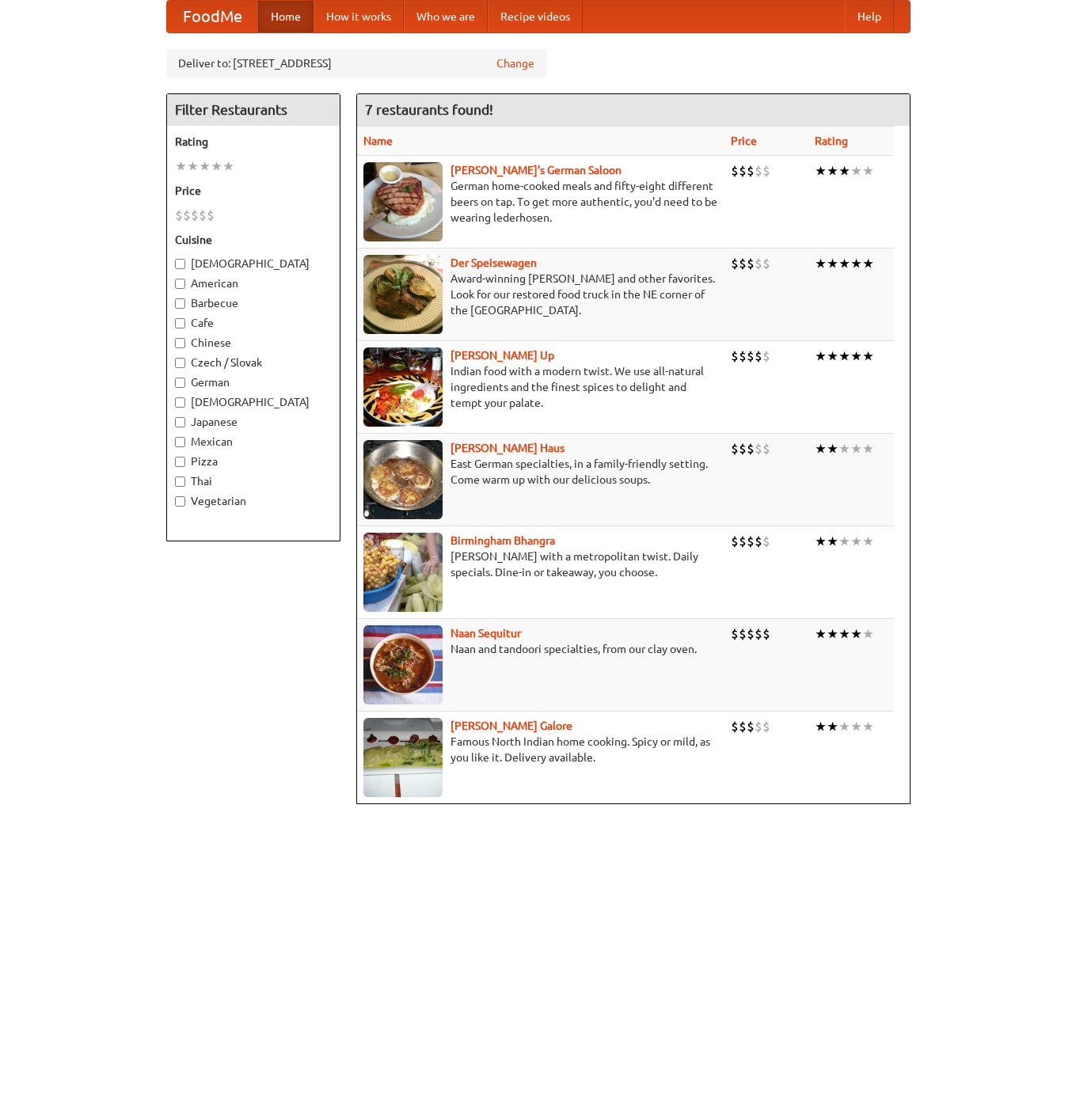 The width and height of the screenshot is (1076, 1120). I want to click on label: American, so click(253, 283).